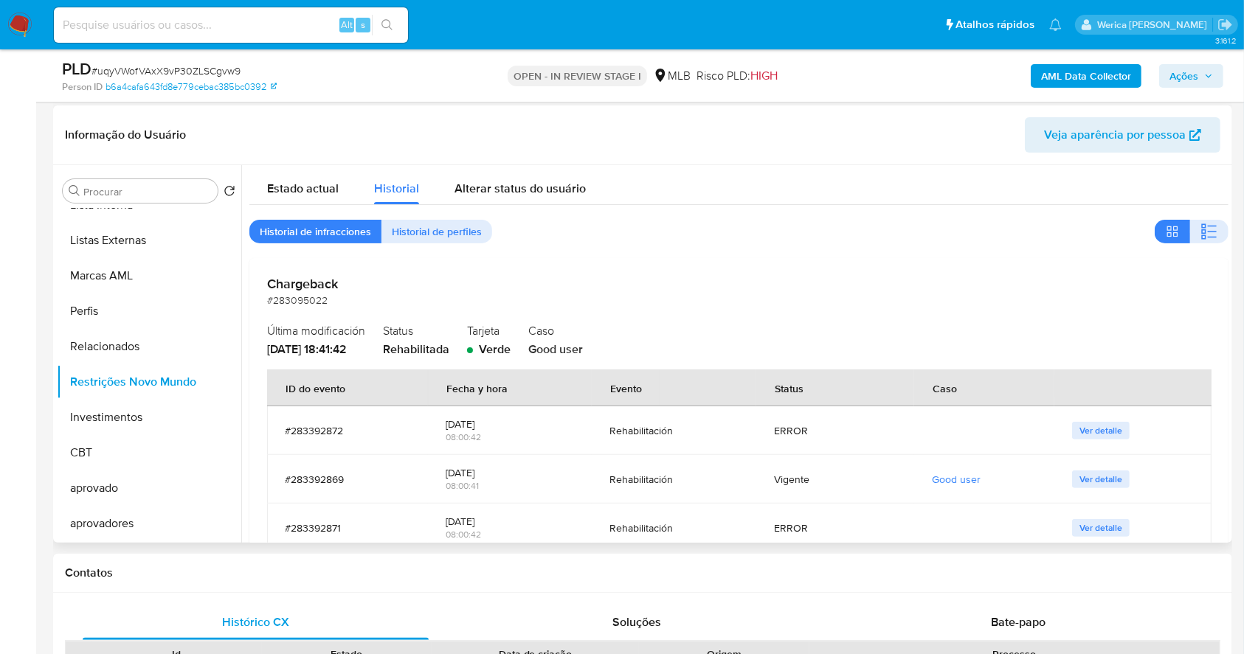  Describe the element at coordinates (149, 311) in the screenshot. I see `button: Perfis` at that location.